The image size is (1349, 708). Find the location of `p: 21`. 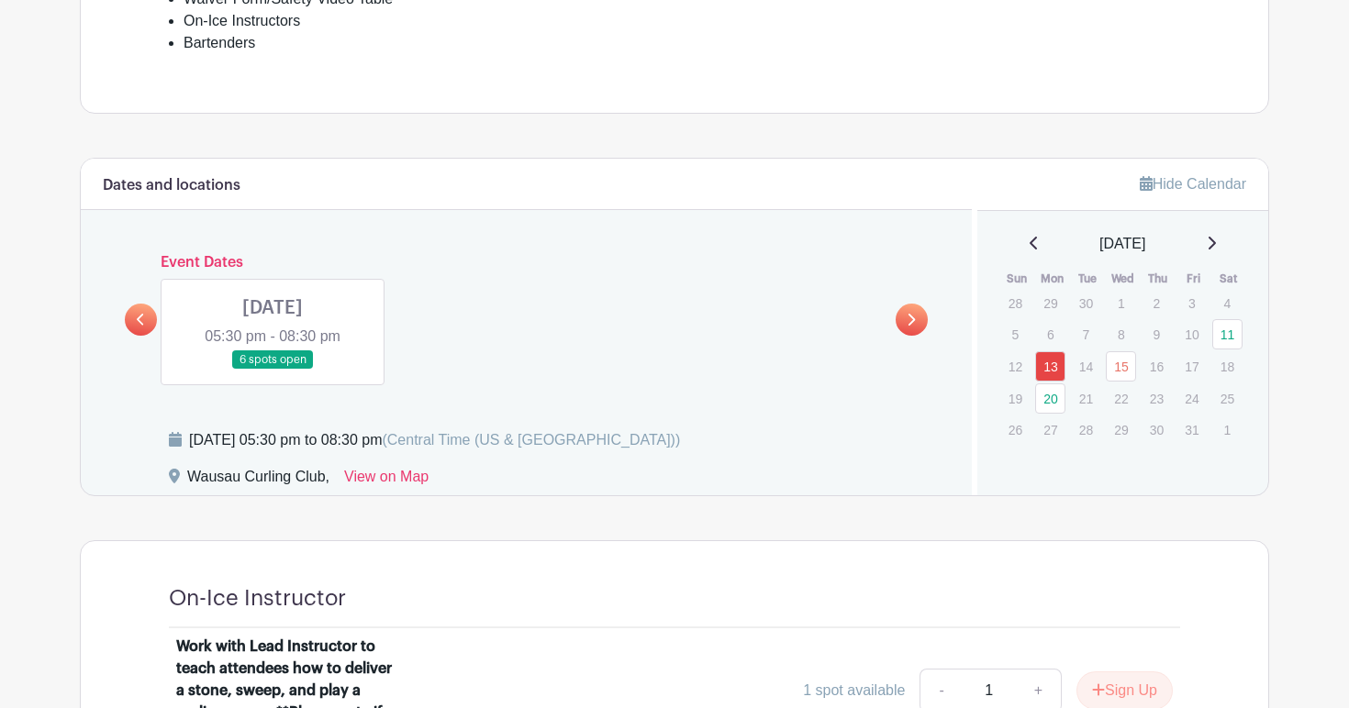

p: 21 is located at coordinates (1086, 398).